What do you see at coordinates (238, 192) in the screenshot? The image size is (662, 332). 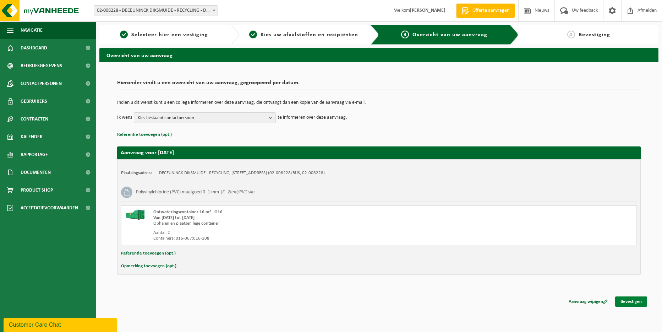 I see `i: F - Zand/PVC slib` at bounding box center [238, 192].